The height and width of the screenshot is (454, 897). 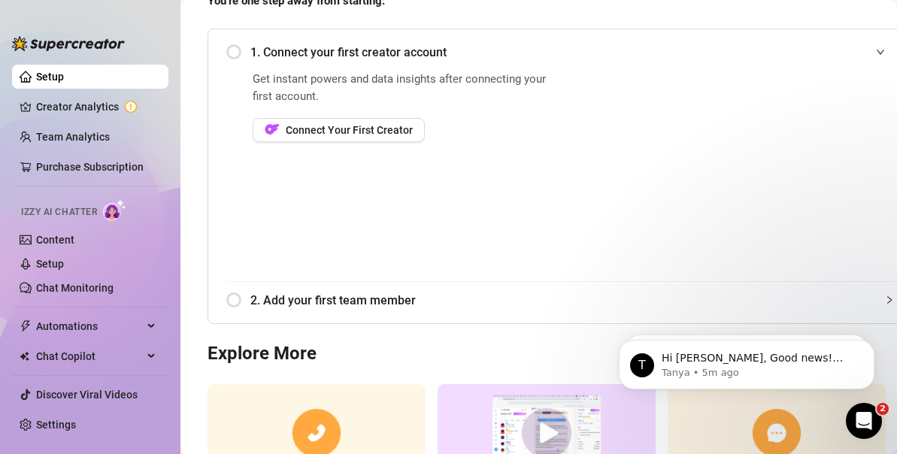 I want to click on img: AI Chatter, so click(x=114, y=210).